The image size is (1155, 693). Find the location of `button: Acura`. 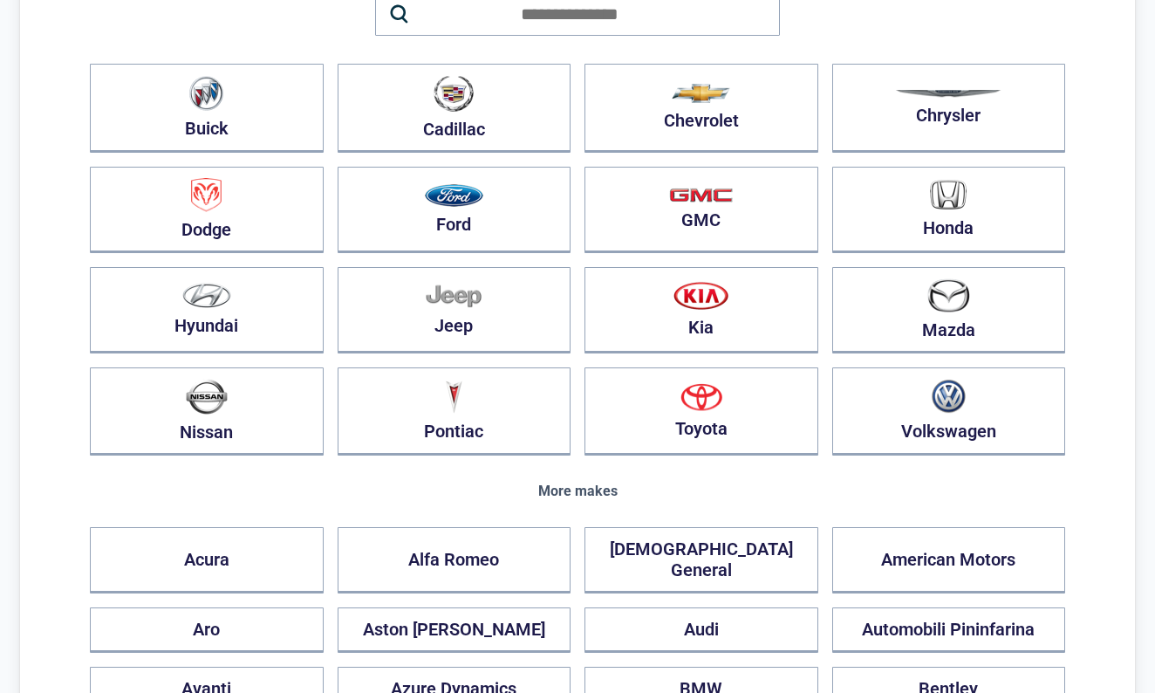

button: Acura is located at coordinates (207, 560).